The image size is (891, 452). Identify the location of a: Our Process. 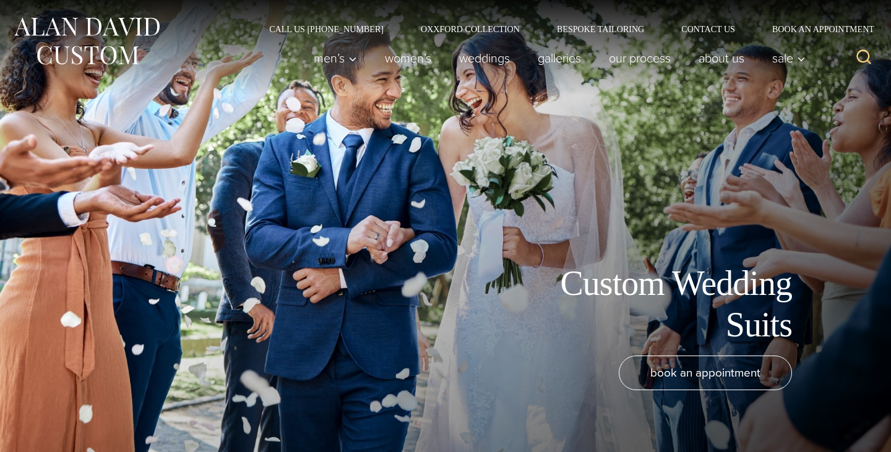
(640, 58).